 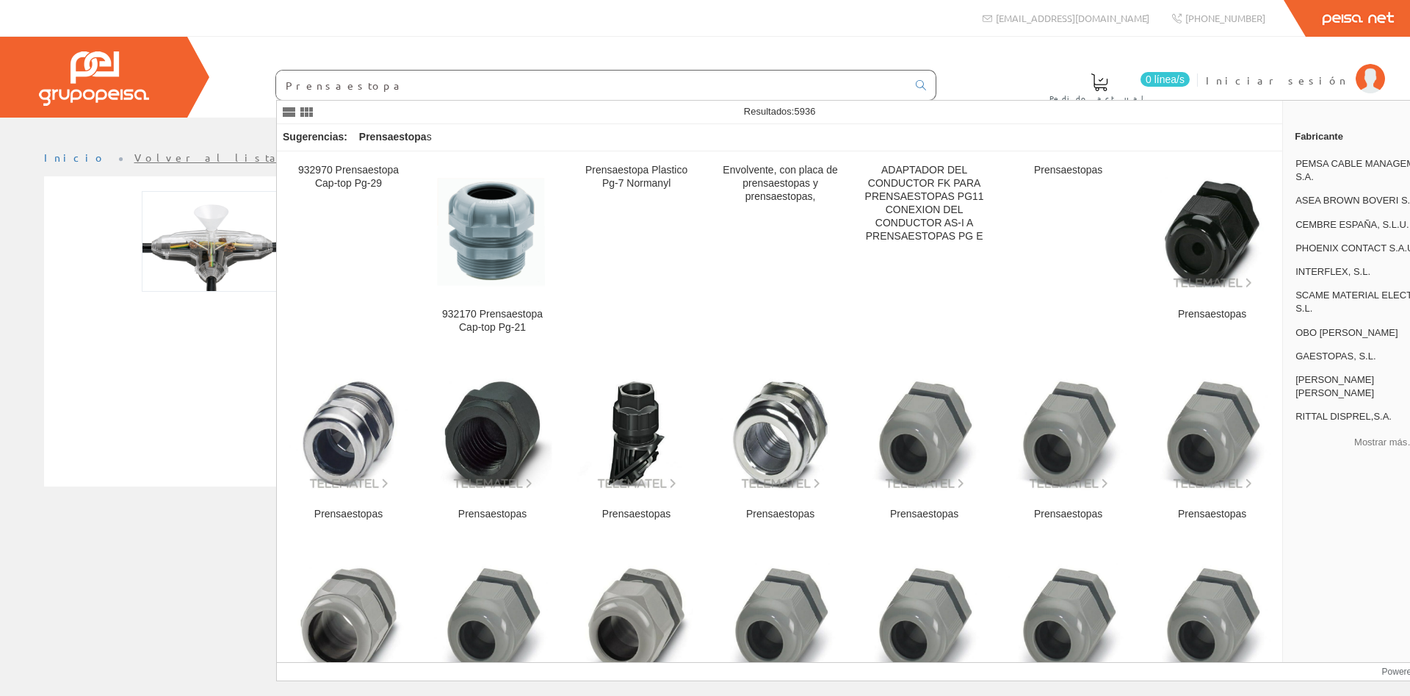 I want to click on strong: Prensaestopa, so click(x=393, y=137).